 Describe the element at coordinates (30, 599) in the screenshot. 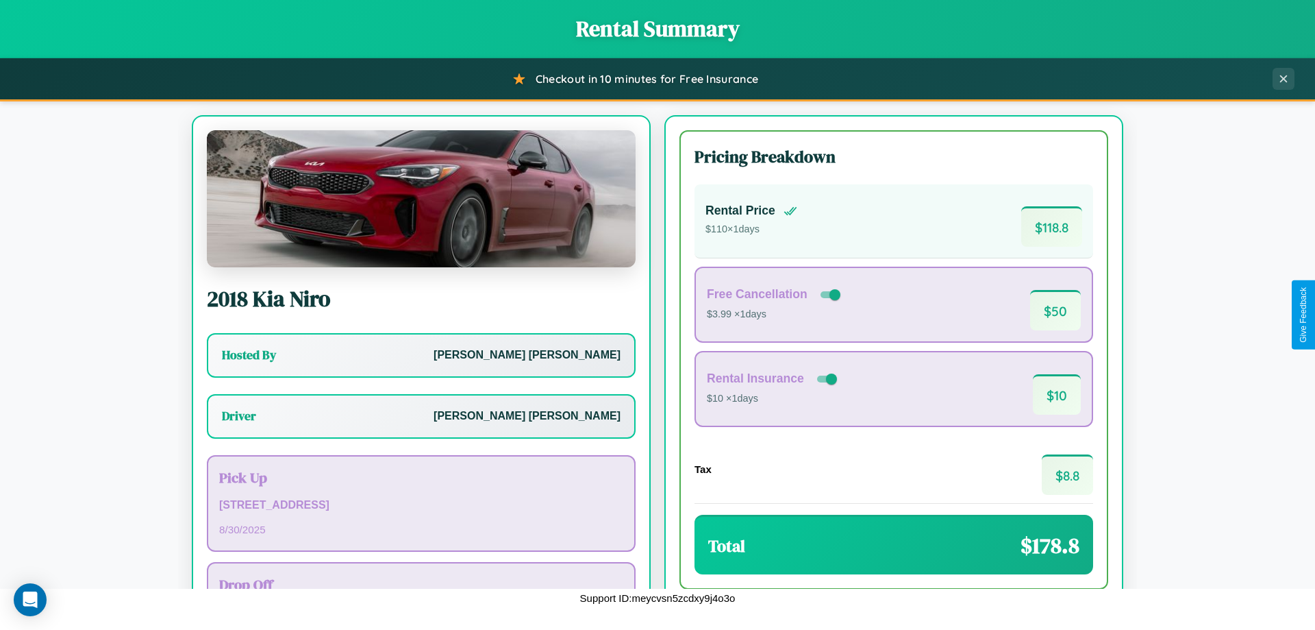

I see `div: Open Intercom Messenger` at that location.